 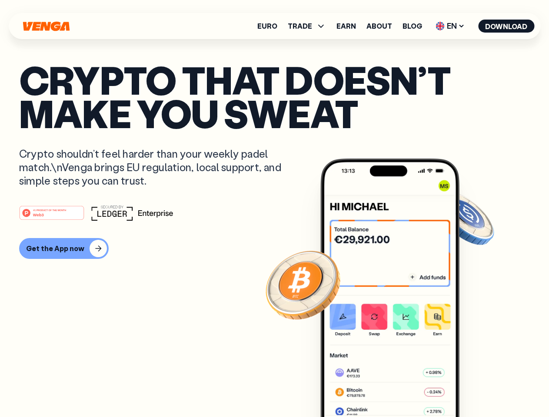 I want to click on button: Get the App now, so click(x=64, y=249).